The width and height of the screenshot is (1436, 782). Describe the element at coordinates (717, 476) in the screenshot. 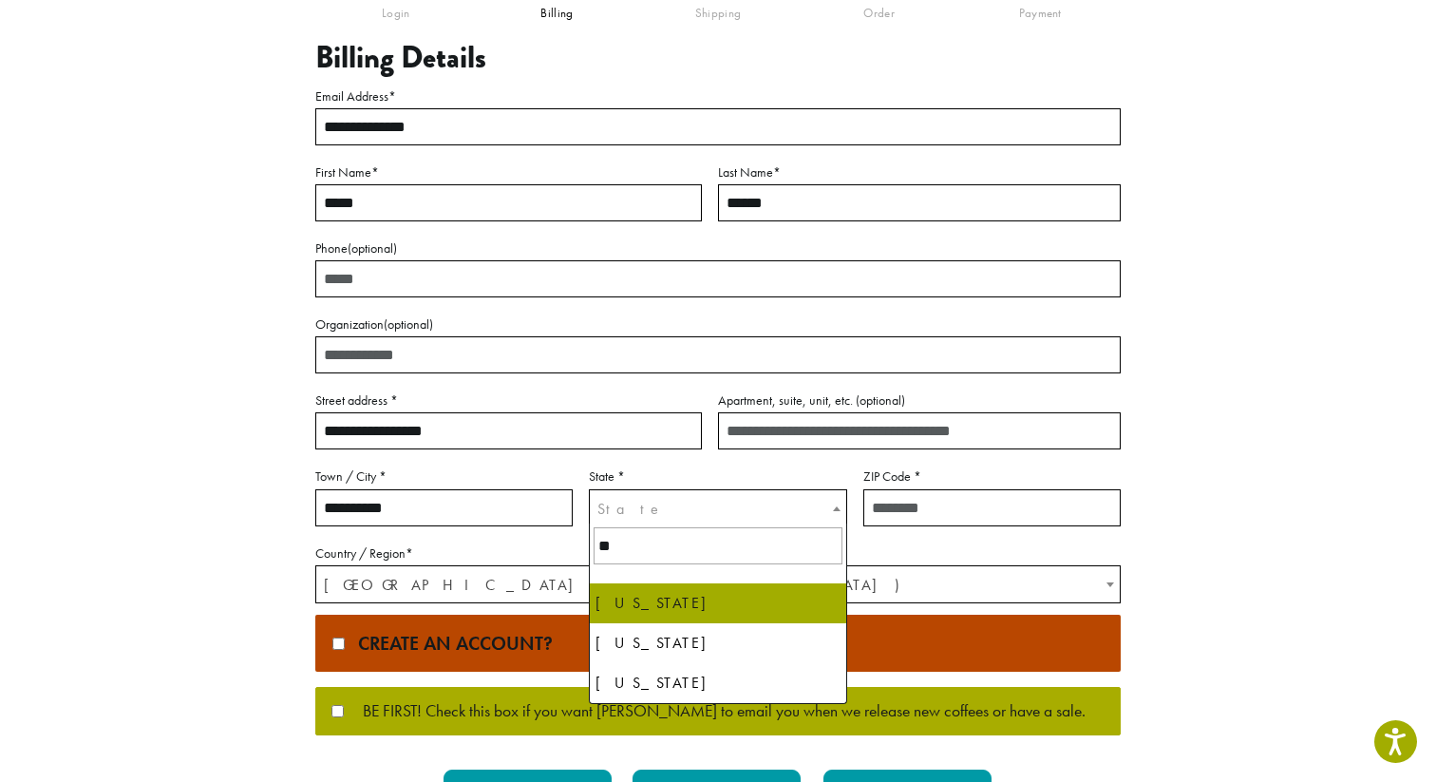

I see `label: State` at that location.